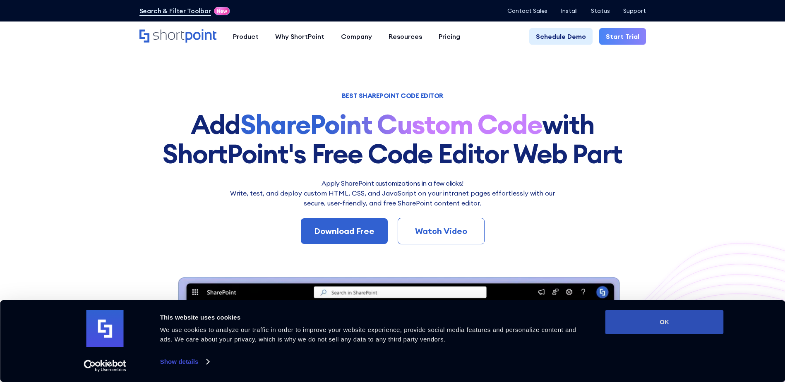  Describe the element at coordinates (569, 11) in the screenshot. I see `a: Install` at that location.